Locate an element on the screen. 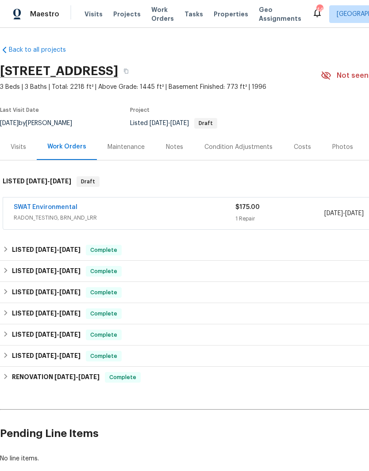 The width and height of the screenshot is (369, 471). div: Costs is located at coordinates (302, 147).